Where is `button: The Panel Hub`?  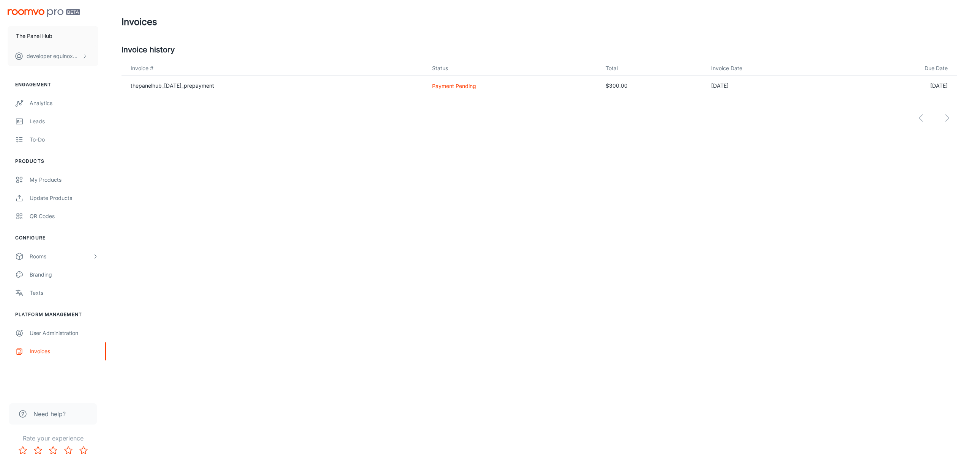
button: The Panel Hub is located at coordinates (53, 36).